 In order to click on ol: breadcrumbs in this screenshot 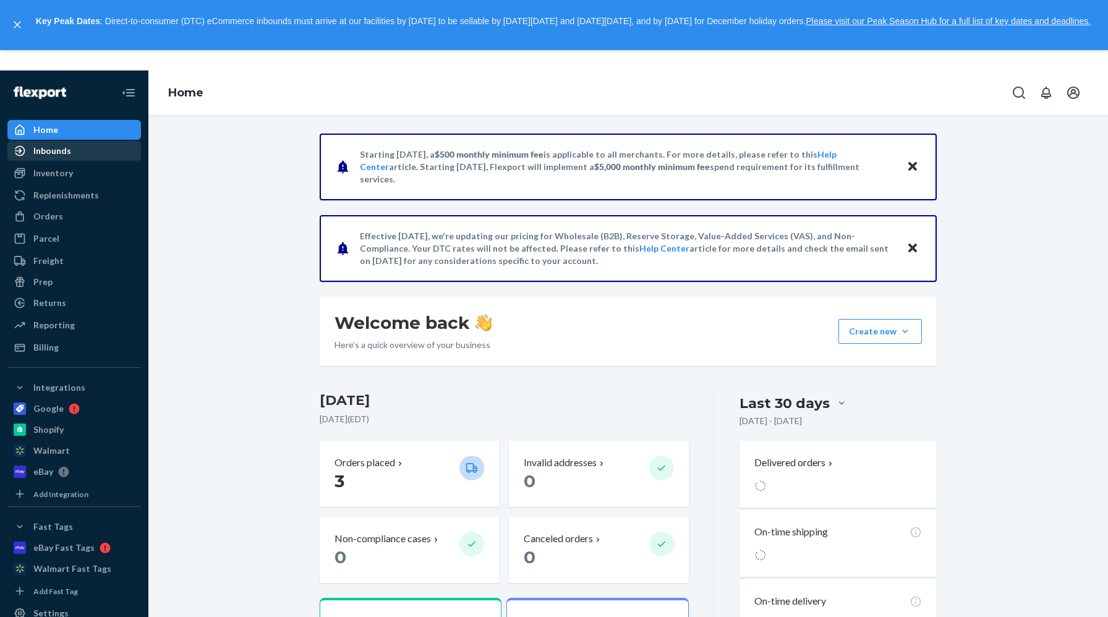, I will do `click(185, 93)`.